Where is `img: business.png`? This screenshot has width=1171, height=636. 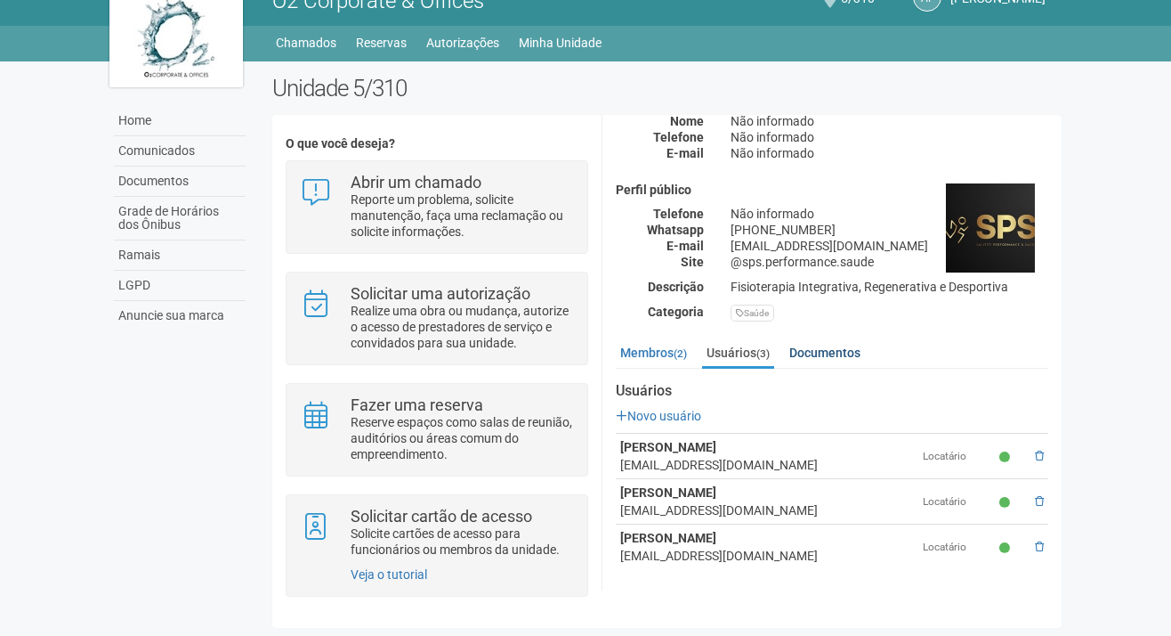
img: business.png is located at coordinates (991, 228).